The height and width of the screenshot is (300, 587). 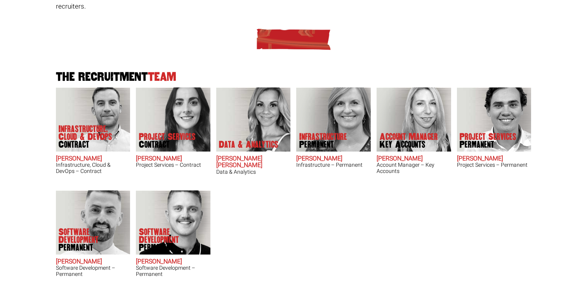 What do you see at coordinates (293, 77) in the screenshot?
I see `h2: The Recruitment` at bounding box center [293, 77].